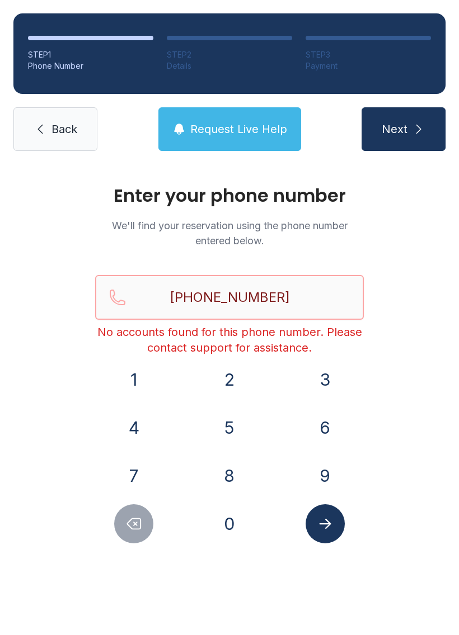 This screenshot has width=459, height=635. I want to click on button: 5, so click(229, 428).